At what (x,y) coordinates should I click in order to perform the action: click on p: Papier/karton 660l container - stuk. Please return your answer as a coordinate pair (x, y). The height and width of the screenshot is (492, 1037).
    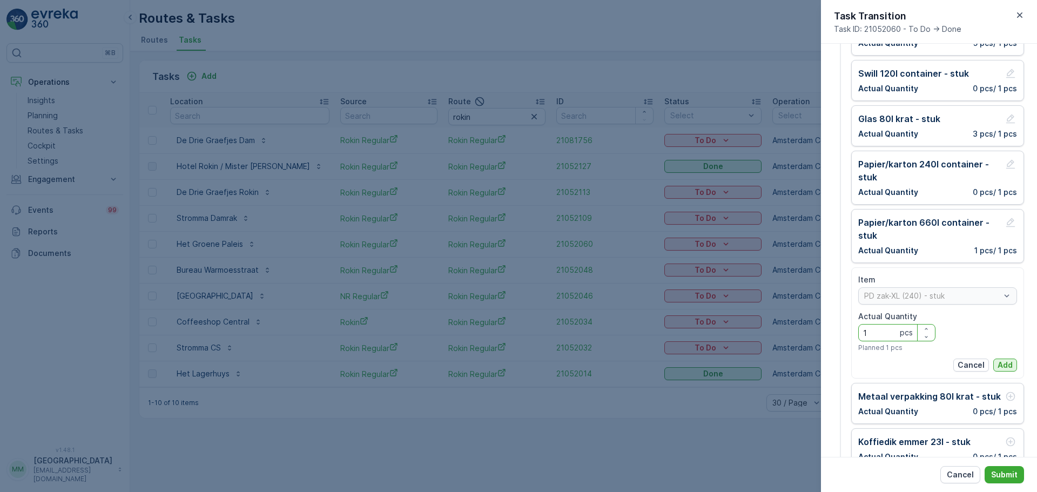
    Looking at the image, I should click on (931, 229).